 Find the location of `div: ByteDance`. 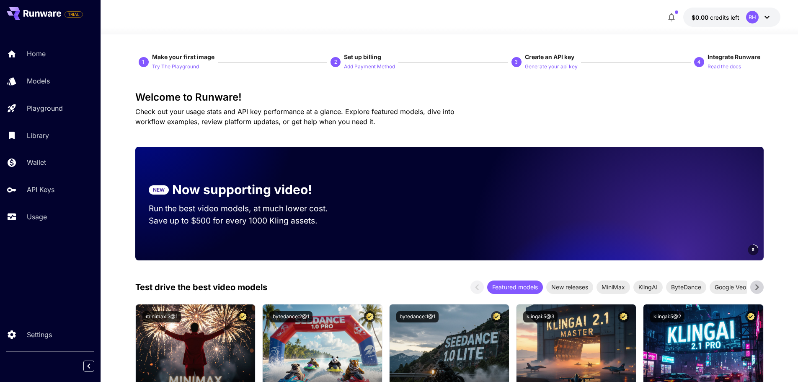

div: ByteDance is located at coordinates (686, 287).